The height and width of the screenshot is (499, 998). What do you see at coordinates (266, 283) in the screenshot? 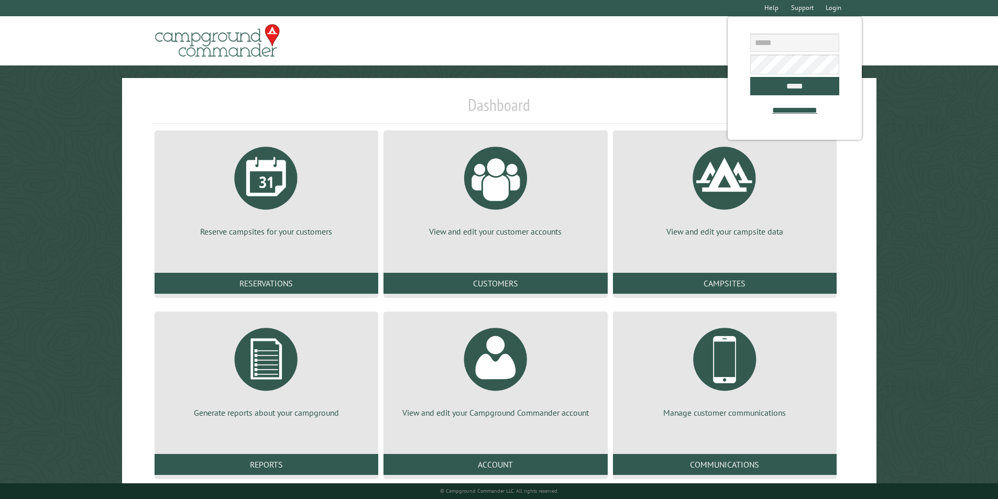
I see `a: Reservations` at bounding box center [266, 283].